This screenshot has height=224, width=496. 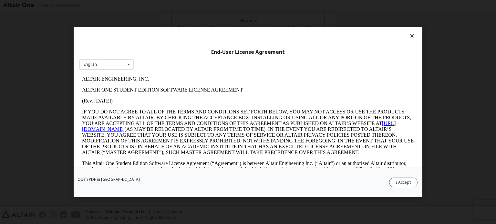 What do you see at coordinates (403, 183) in the screenshot?
I see `button: I Accept` at bounding box center [403, 183].